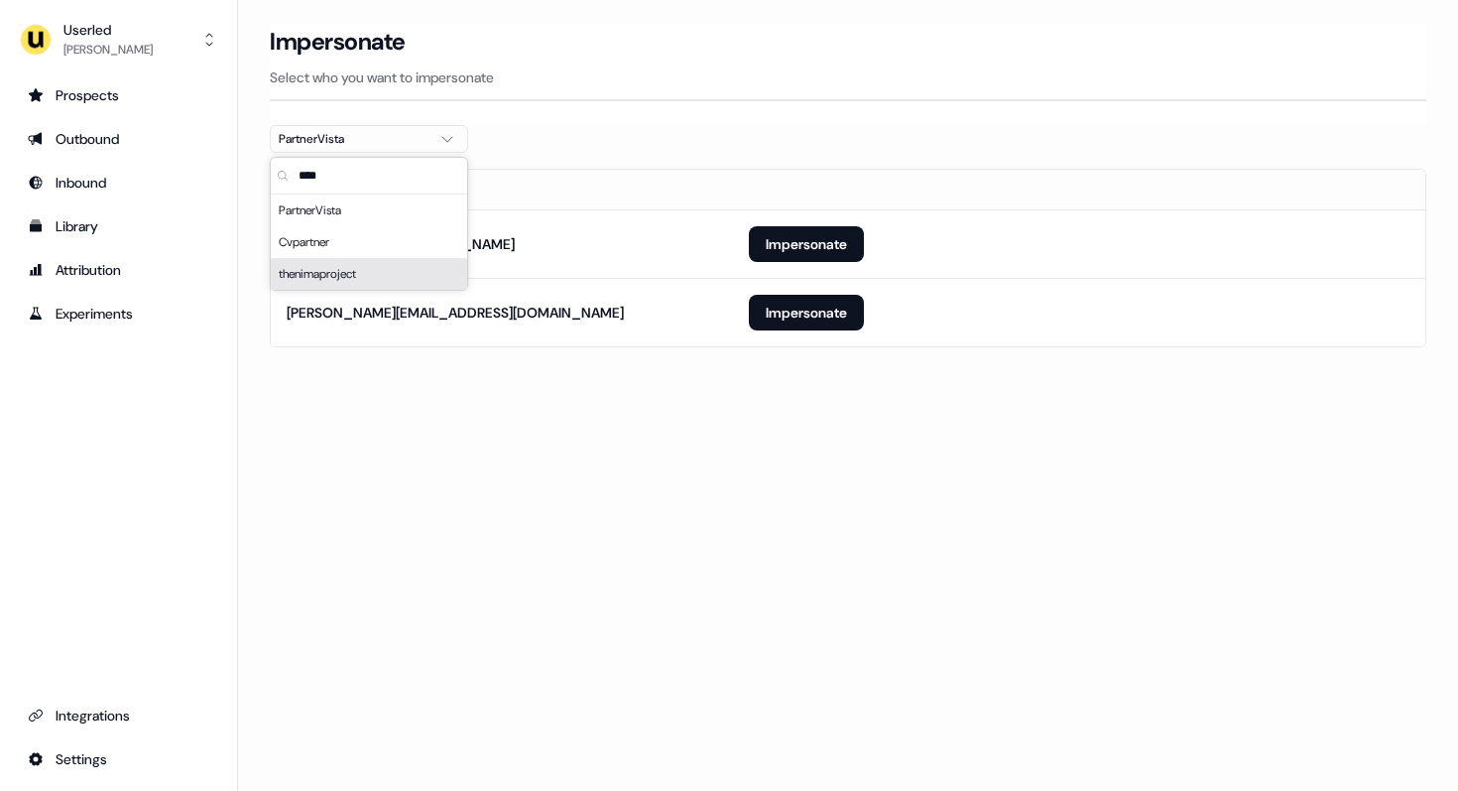 The height and width of the screenshot is (791, 1458). What do you see at coordinates (337, 42) in the screenshot?
I see `h3: Impersonate` at bounding box center [337, 42].